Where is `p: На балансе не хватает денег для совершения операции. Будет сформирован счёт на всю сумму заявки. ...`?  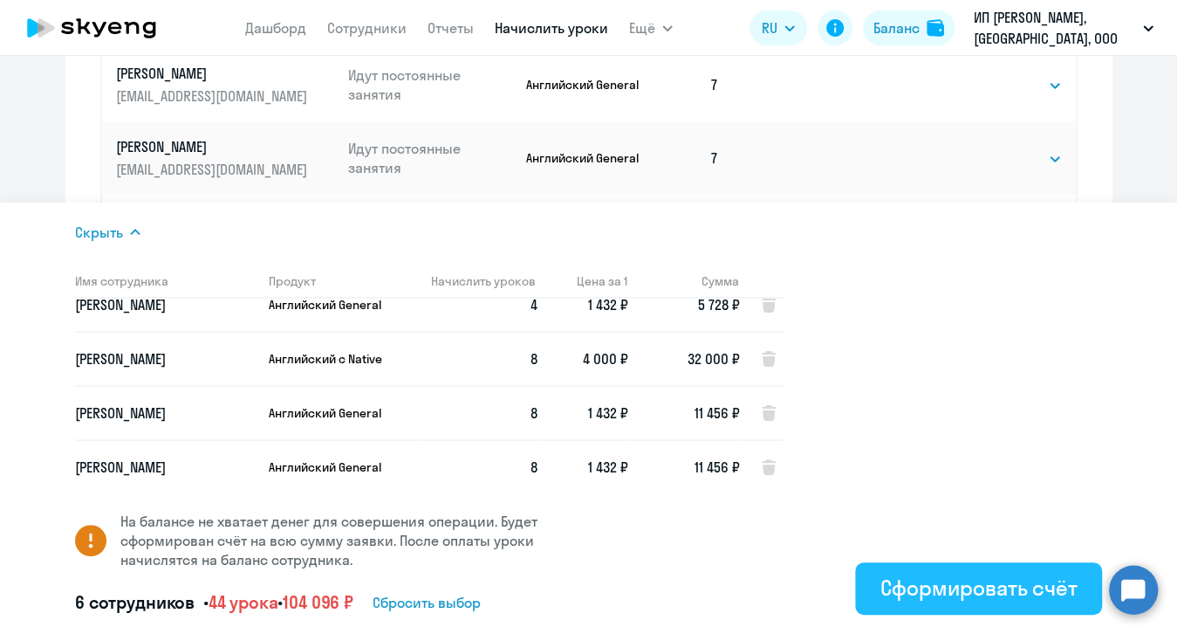
p: На балансе не хватает денег для совершения операции. Будет сформирован счёт на всю сумму заявки. ... is located at coordinates (353, 540).